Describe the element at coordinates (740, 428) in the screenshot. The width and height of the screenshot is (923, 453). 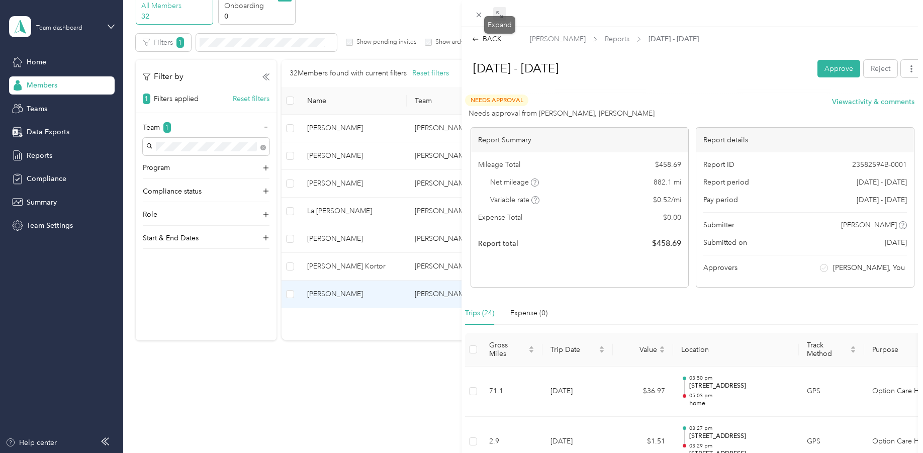
I see `p: 03:27 pm` at that location.